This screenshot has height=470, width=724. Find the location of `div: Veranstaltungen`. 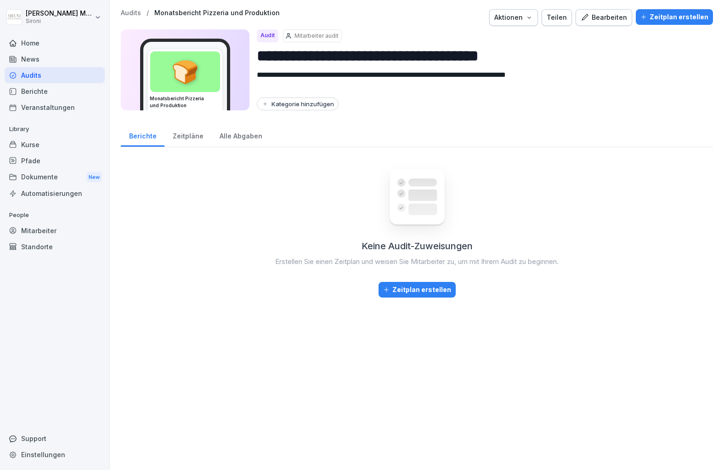

div: Veranstaltungen is located at coordinates (55, 107).